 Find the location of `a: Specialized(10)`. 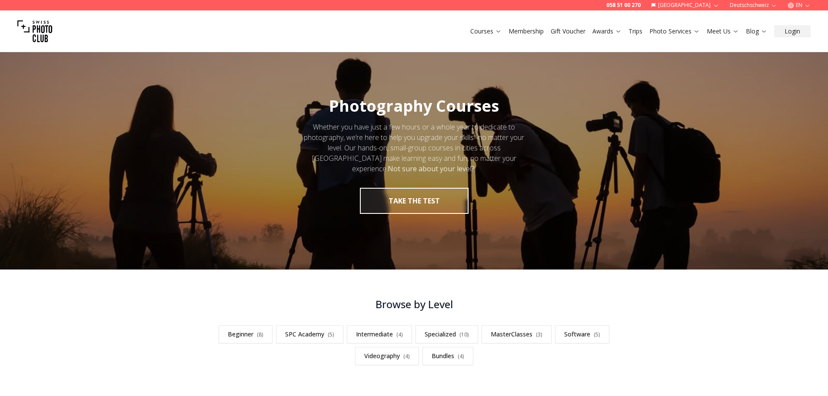

a: Specialized(10) is located at coordinates (447, 334).